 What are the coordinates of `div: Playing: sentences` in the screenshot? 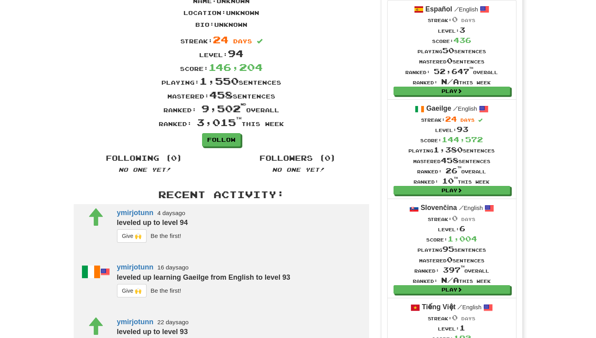 It's located at (221, 81).